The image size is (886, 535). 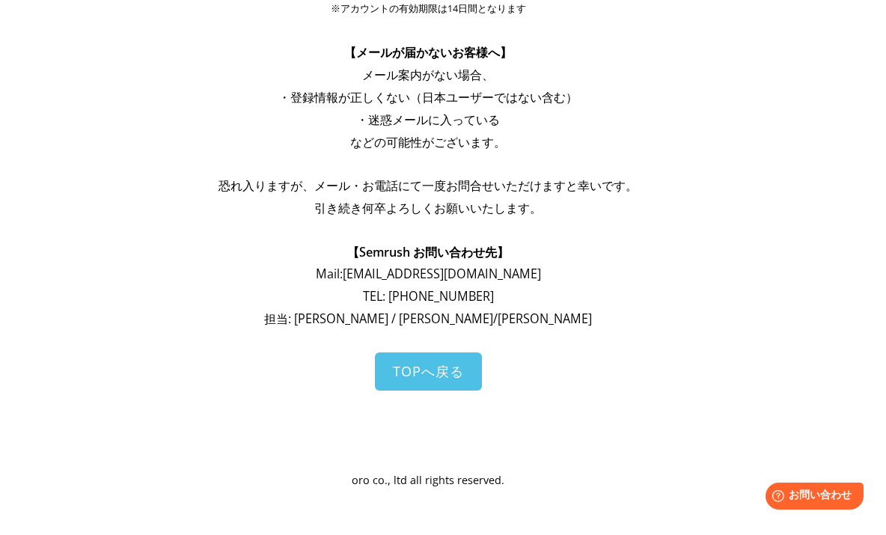 What do you see at coordinates (428, 75) in the screenshot?
I see `span: メール案内がない場合、` at bounding box center [428, 75].